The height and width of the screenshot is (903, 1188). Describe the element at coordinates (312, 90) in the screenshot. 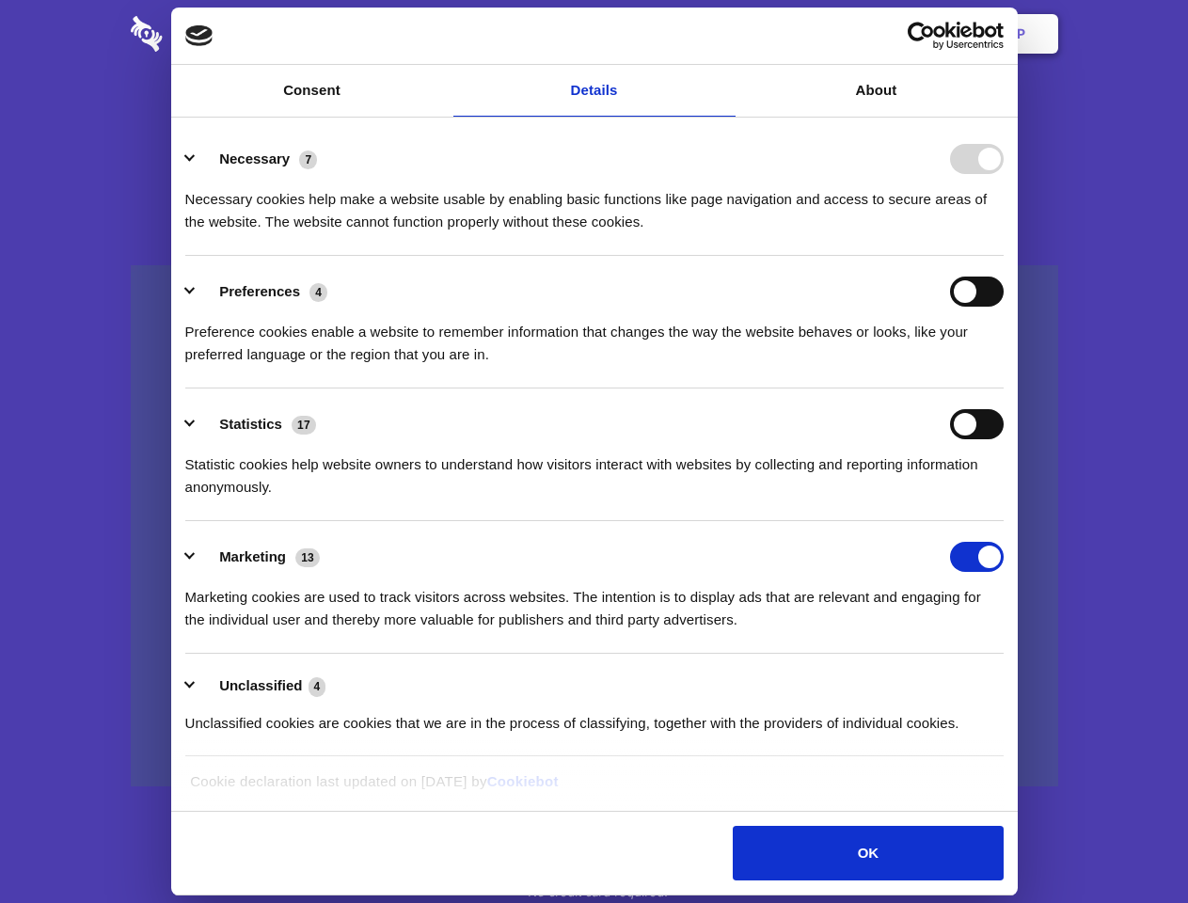

I see `a: Consent` at that location.